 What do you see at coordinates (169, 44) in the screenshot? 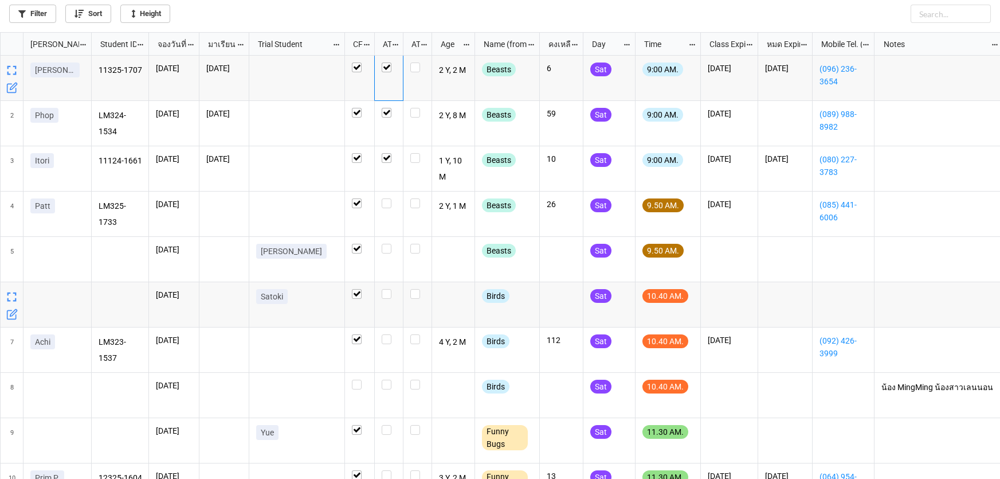
I see `div: จองวันที่` at bounding box center [169, 44].